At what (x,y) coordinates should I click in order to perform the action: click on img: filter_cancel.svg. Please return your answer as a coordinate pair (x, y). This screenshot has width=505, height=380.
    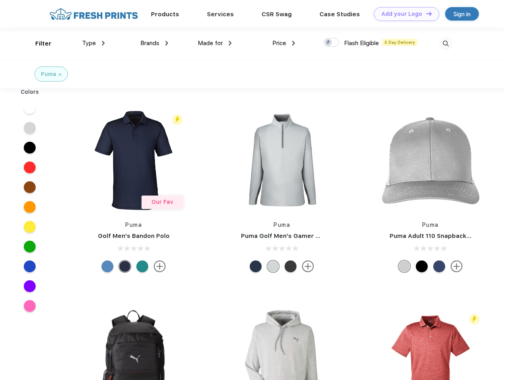
    Looking at the image, I should click on (60, 74).